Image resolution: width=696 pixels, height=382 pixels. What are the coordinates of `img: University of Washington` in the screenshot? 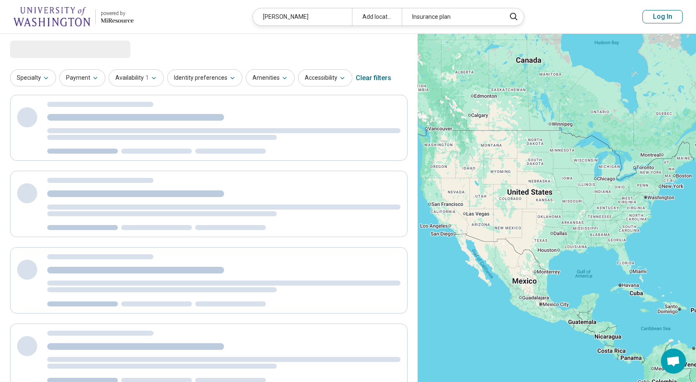 It's located at (52, 17).